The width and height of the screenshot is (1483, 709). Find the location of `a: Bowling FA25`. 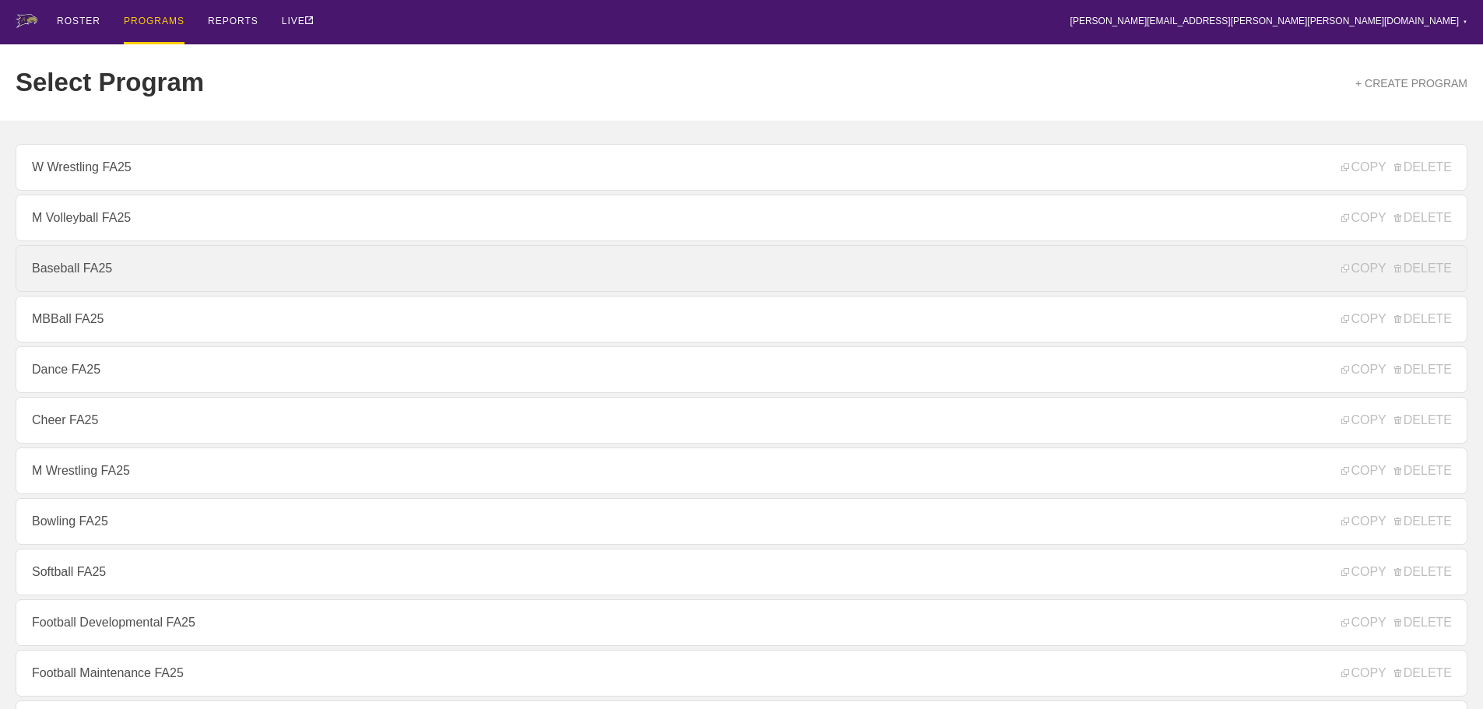

a: Bowling FA25 is located at coordinates (741, 522).